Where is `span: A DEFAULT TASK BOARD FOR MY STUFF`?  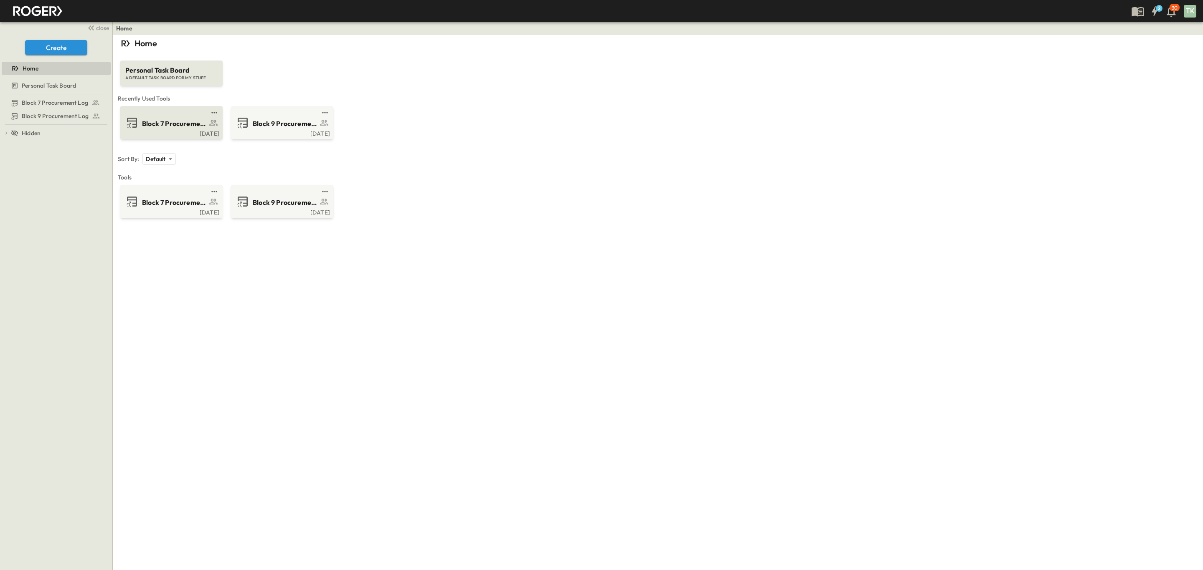 span: A DEFAULT TASK BOARD FOR MY STUFF is located at coordinates (171, 78).